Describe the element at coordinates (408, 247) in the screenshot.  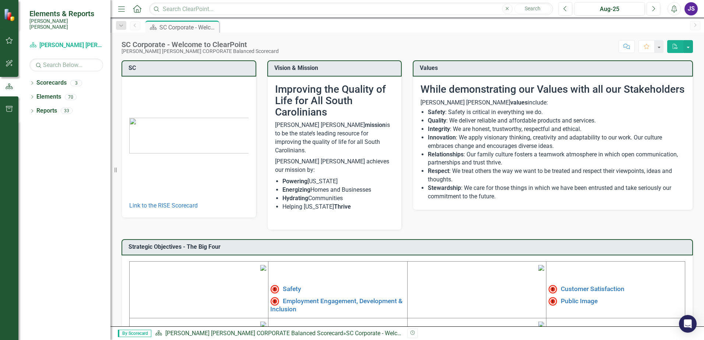
I see `h3: Strategic Objectives - The Big Four` at that location.